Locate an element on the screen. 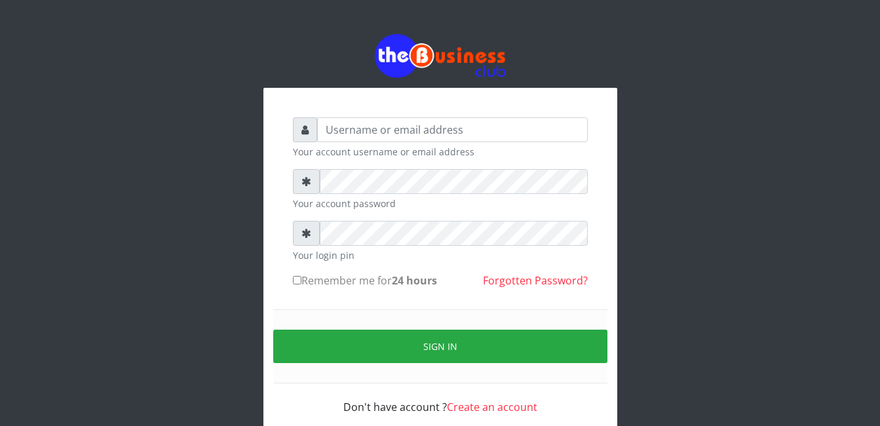  a: Create an account is located at coordinates (492, 407).